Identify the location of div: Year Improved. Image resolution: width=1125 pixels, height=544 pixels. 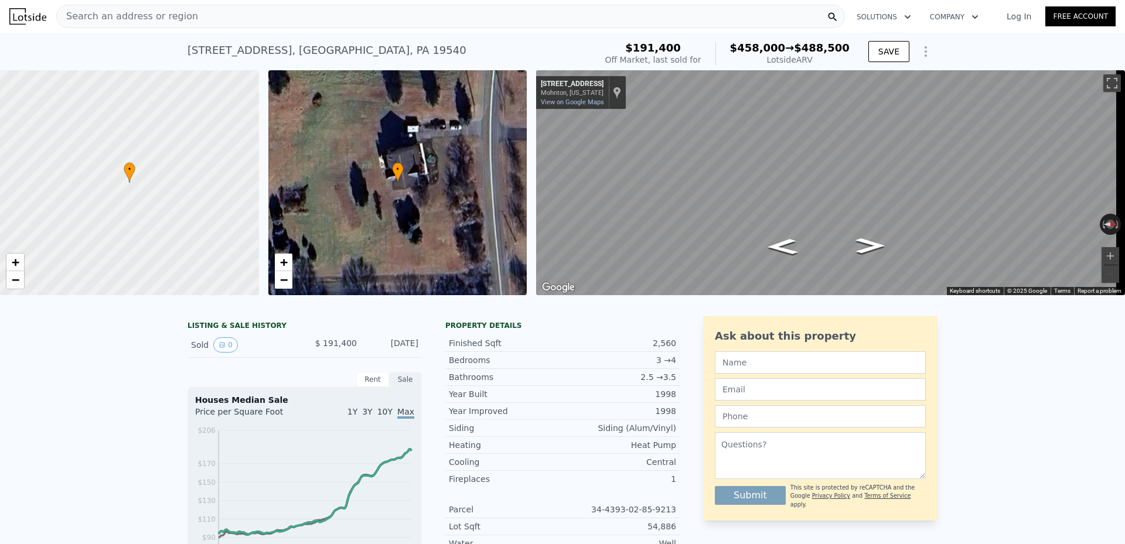
(506, 411).